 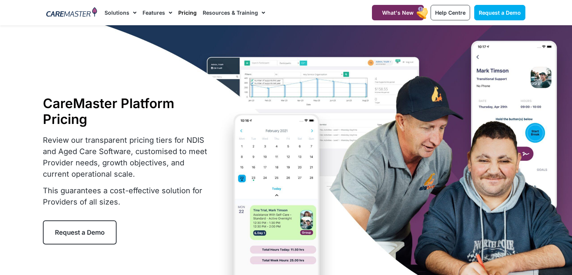 I want to click on a: What's New, so click(x=398, y=12).